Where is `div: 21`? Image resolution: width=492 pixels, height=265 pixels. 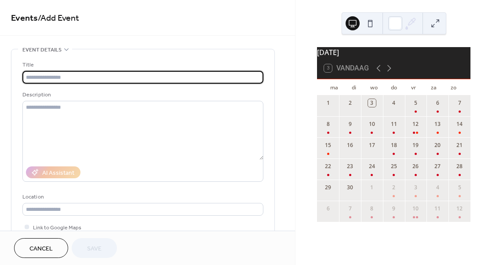 div: 21 is located at coordinates (459, 145).